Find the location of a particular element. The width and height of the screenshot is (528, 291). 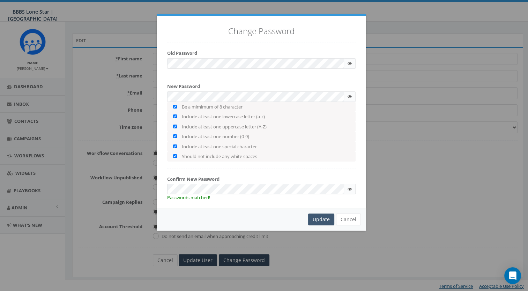

label: Be a mimimum of 8 character is located at coordinates (212, 107).